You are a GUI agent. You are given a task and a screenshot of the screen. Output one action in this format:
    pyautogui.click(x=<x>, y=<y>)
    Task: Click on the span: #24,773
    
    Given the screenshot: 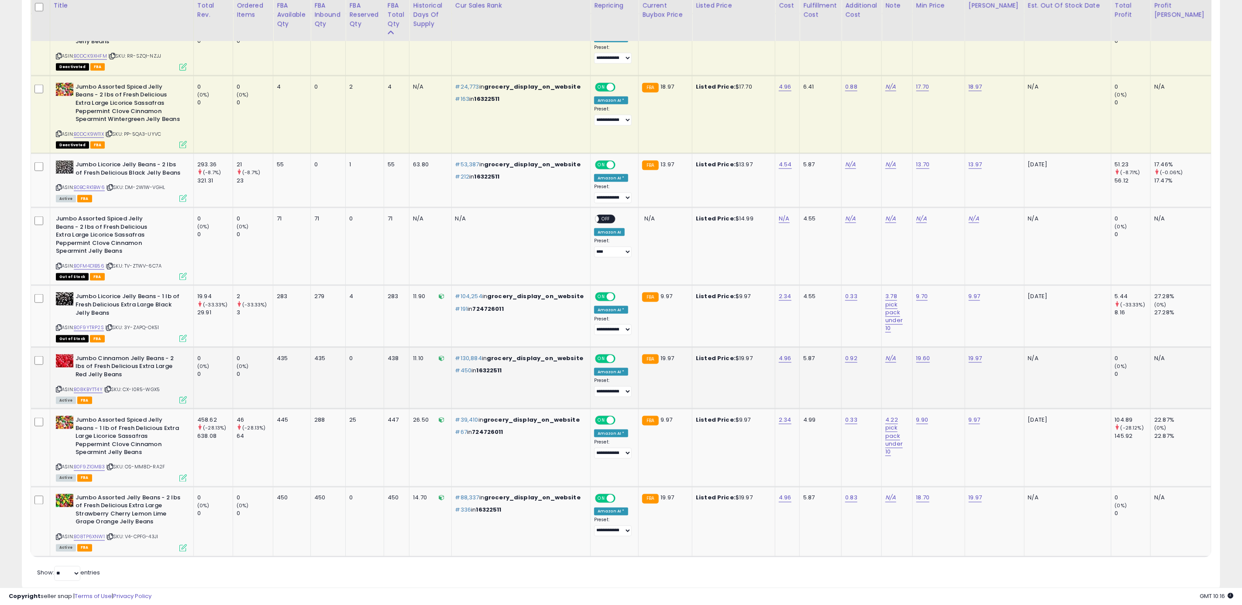 What is the action you would take?
    pyautogui.click(x=467, y=86)
    